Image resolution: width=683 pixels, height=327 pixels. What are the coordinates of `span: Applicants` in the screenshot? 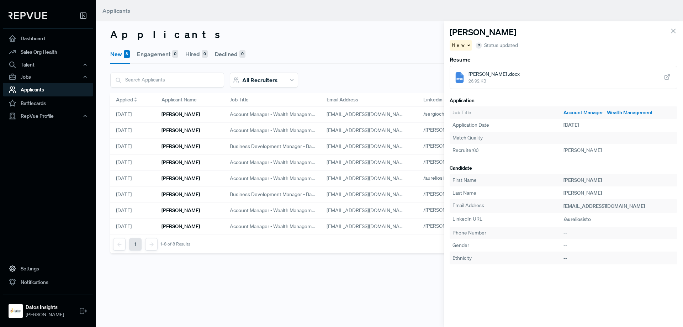 It's located at (116, 11).